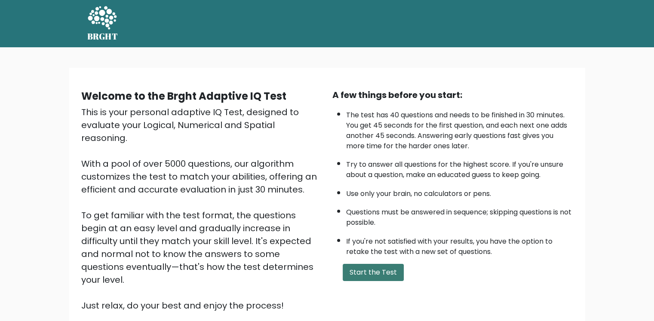 The height and width of the screenshot is (321, 654). I want to click on li: Use only your brain, no calculators or pens., so click(460, 192).